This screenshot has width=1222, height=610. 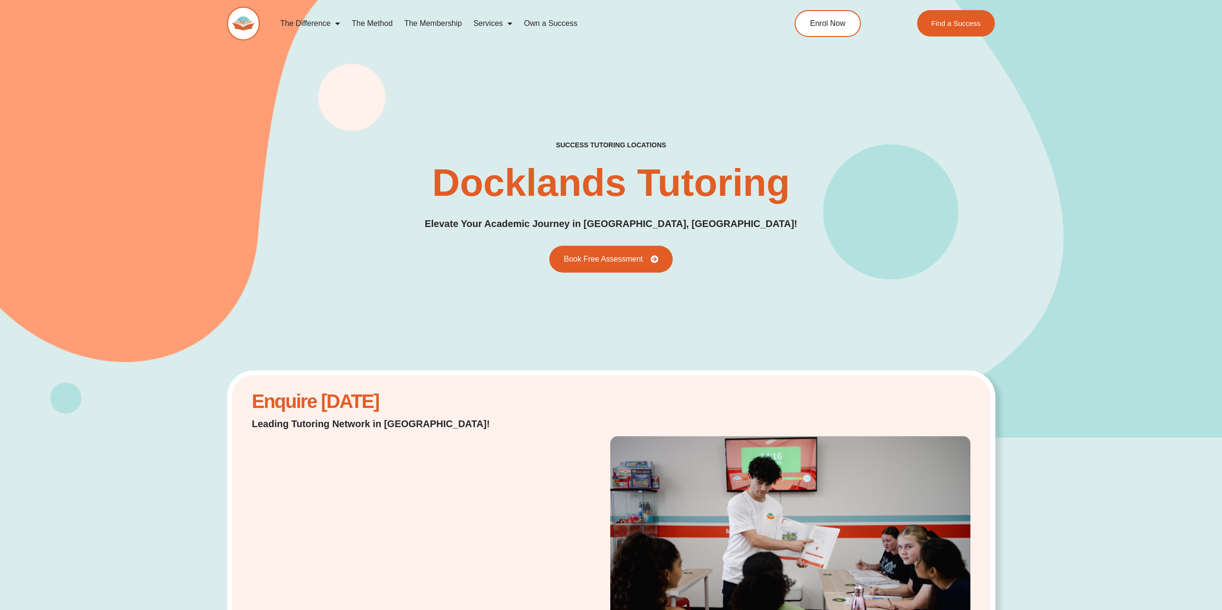 I want to click on span: Book Free Assessment, so click(x=603, y=259).